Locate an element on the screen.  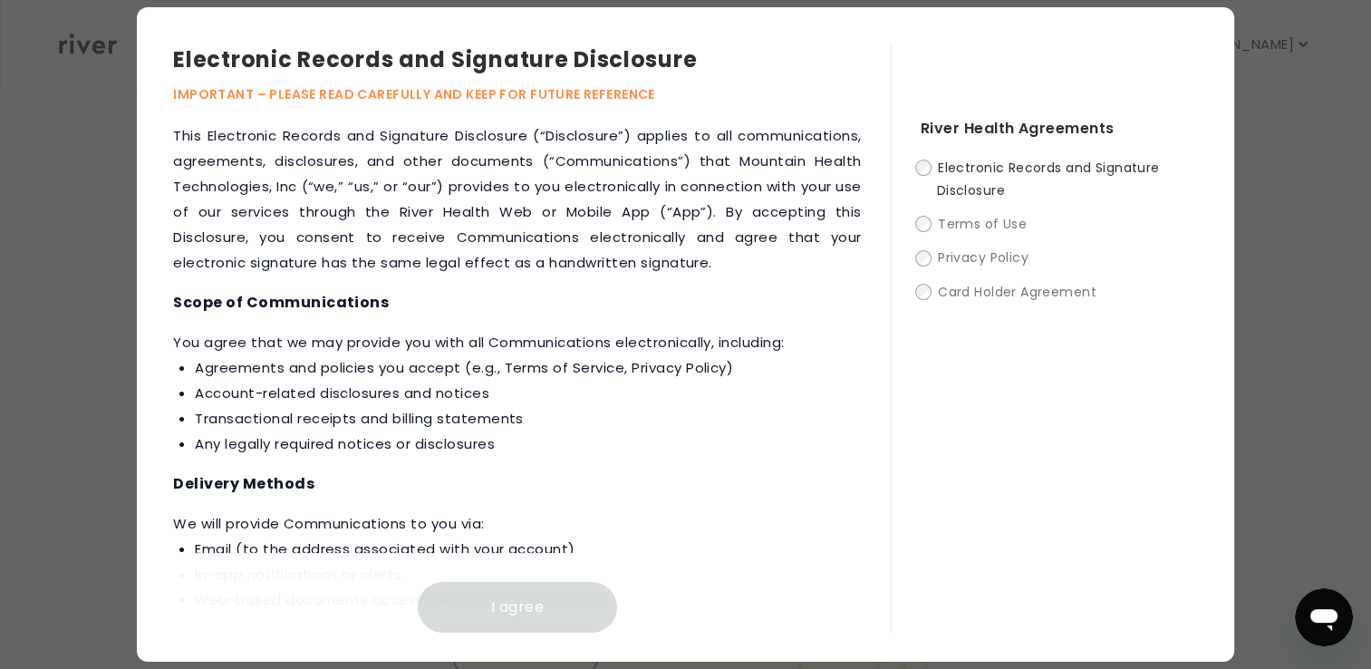
span: Card Holder Agreement is located at coordinates (1017, 292).